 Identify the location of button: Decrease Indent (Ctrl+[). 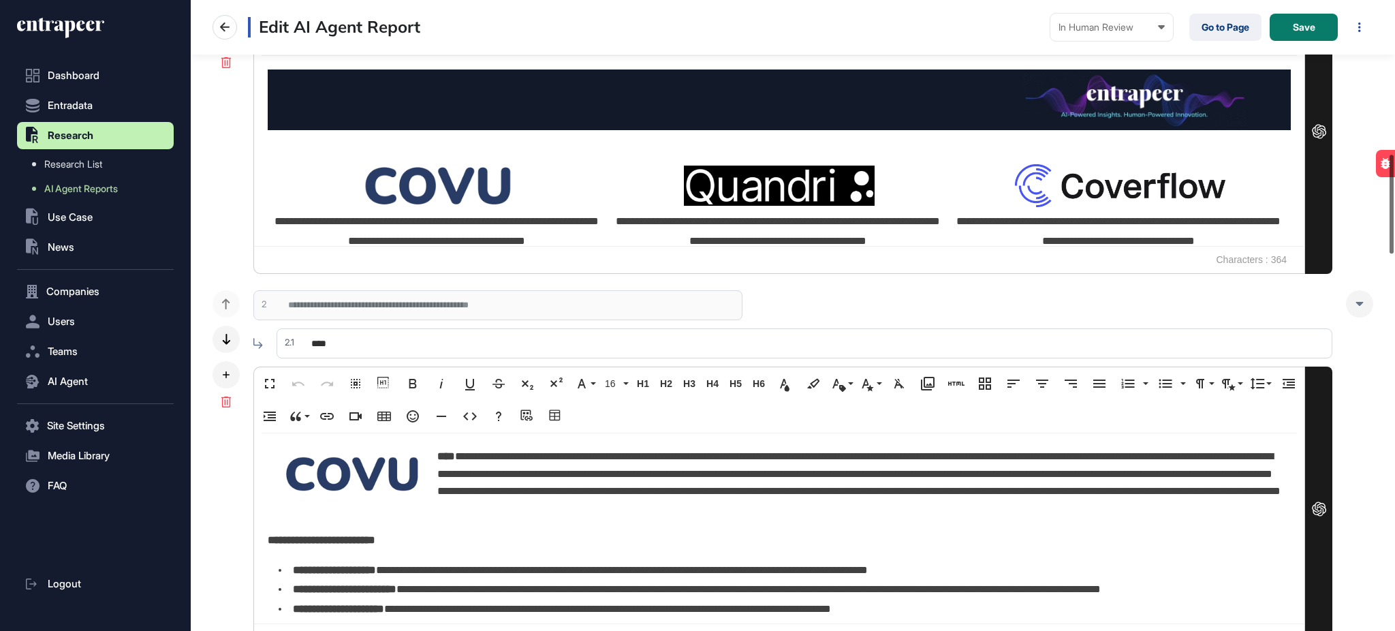
(1289, 384).